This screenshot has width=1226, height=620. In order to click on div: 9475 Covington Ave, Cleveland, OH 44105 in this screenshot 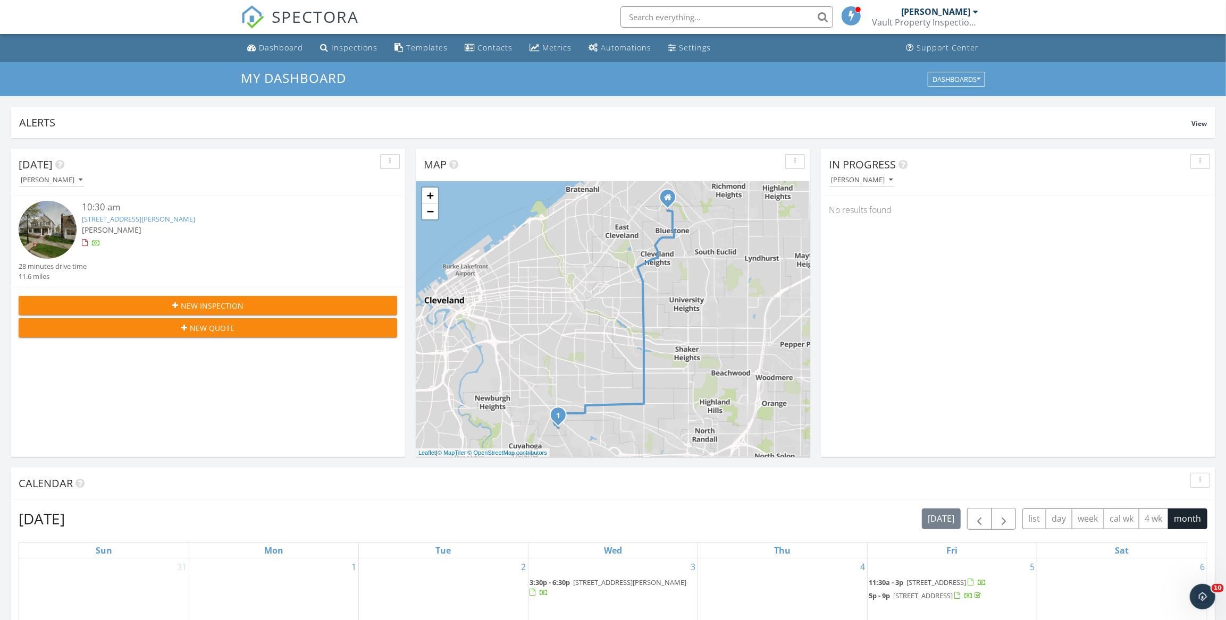, I will do `click(561, 418)`.